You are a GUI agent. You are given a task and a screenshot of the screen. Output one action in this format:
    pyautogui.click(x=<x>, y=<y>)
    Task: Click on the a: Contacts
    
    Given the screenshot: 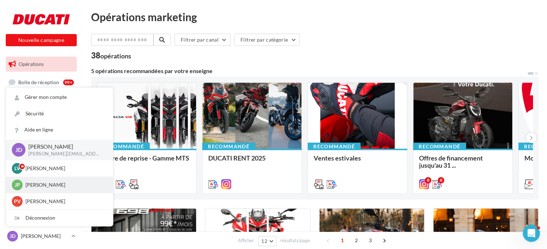 What is the action you would take?
    pyautogui.click(x=41, y=154)
    